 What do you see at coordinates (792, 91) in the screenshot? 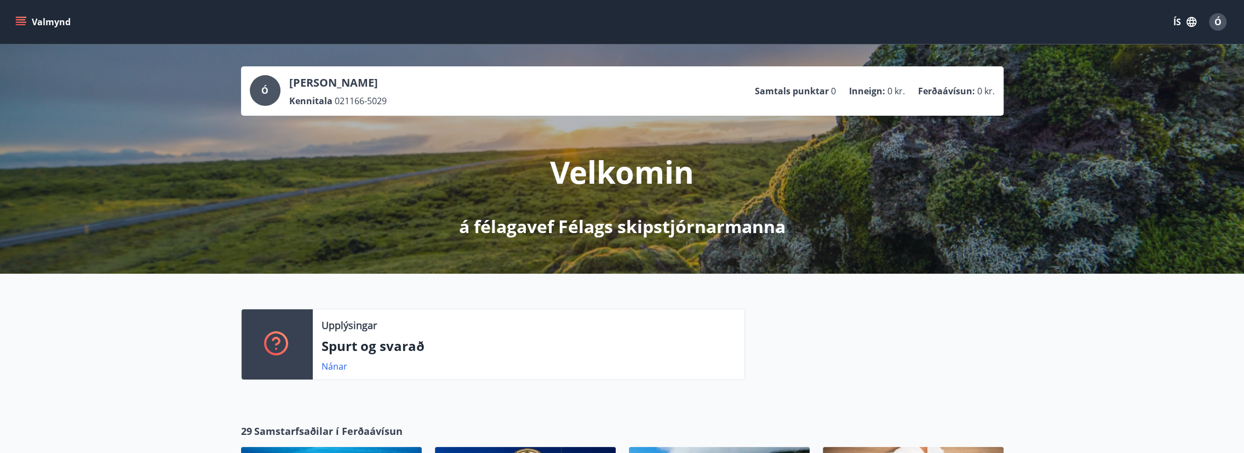
I see `p: Samtals punktar` at bounding box center [792, 91].